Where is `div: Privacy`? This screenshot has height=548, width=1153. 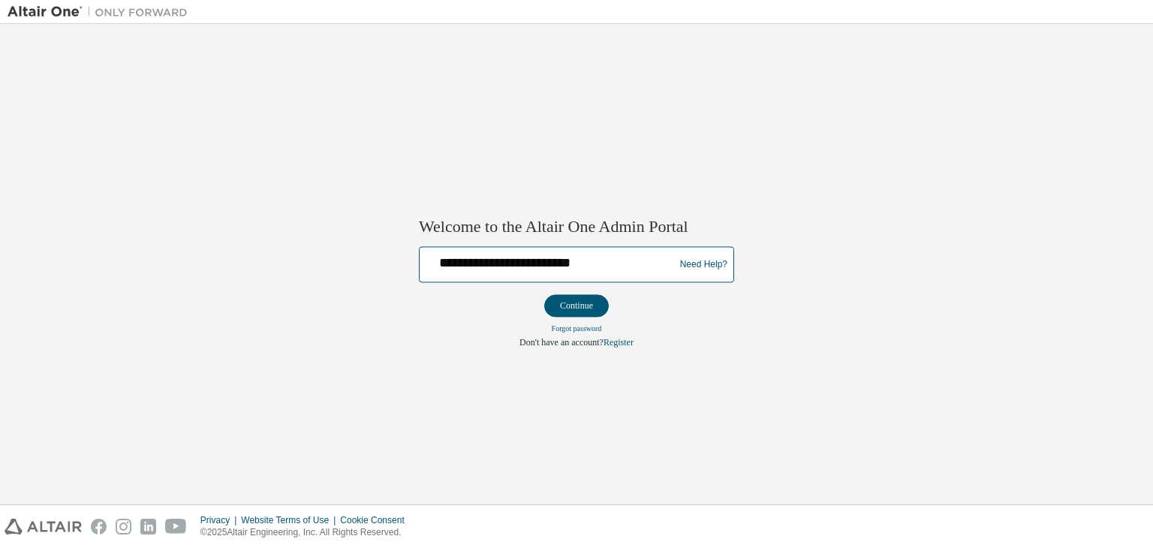 div: Privacy is located at coordinates (221, 520).